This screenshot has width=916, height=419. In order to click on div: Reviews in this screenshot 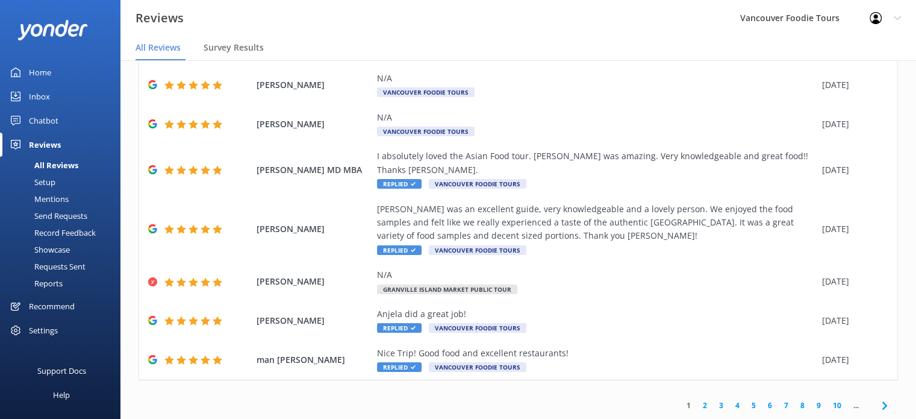, I will do `click(45, 145)`.